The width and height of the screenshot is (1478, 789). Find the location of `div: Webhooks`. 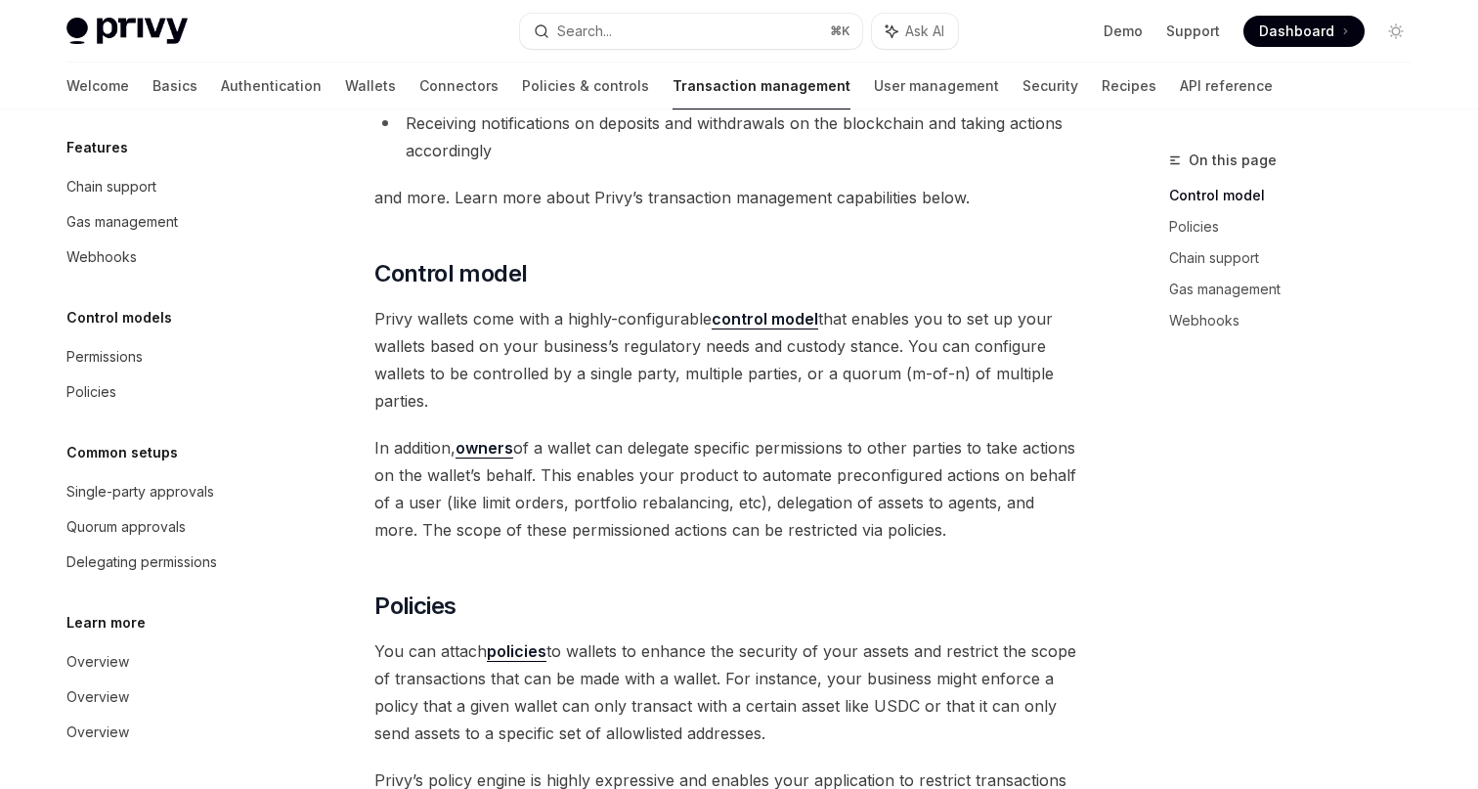

div: Webhooks is located at coordinates (102, 257).